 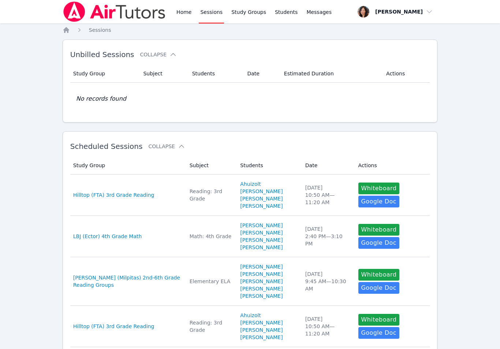 What do you see at coordinates (319, 12) in the screenshot?
I see `span: Messages` at bounding box center [319, 12].